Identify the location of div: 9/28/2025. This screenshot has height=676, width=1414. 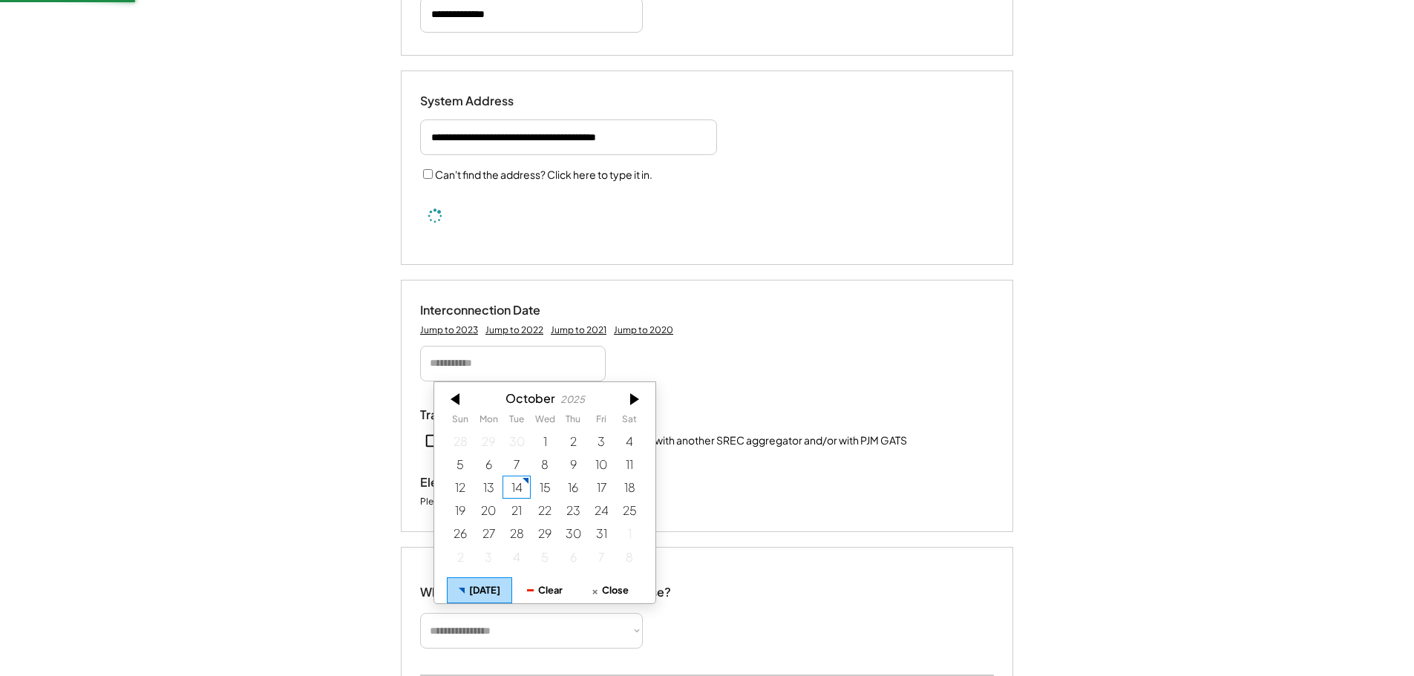
(460, 441).